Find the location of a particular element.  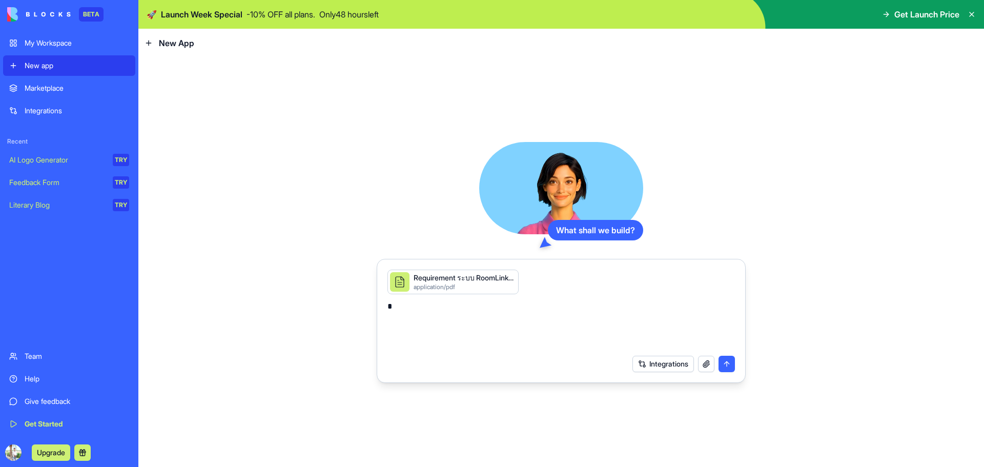

div: Team is located at coordinates (77, 356).